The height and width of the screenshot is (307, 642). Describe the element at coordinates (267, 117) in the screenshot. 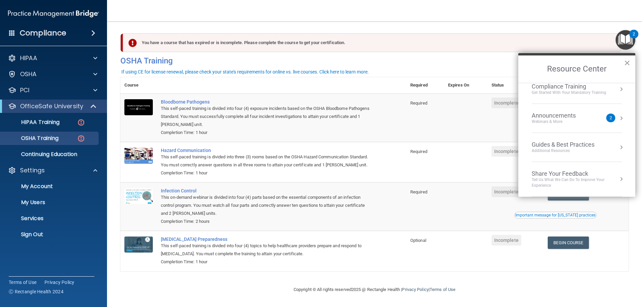

I see `div: This self-paced training is divided into four (4) exposure incidents based on the OSHA Bloodborne...` at that location.